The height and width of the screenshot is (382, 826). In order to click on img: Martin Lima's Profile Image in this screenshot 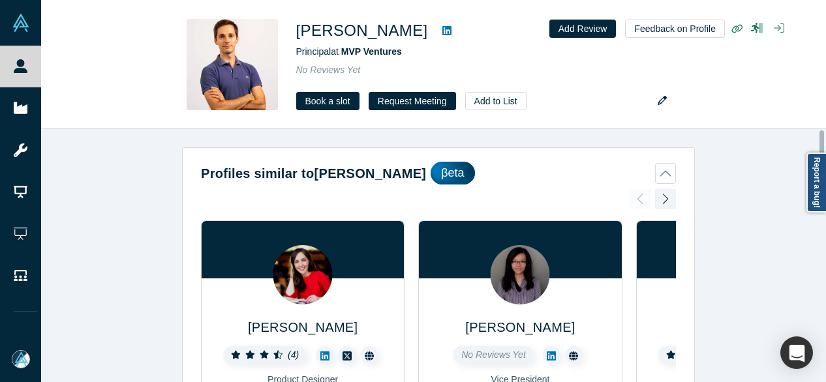, I will do `click(232, 65)`.